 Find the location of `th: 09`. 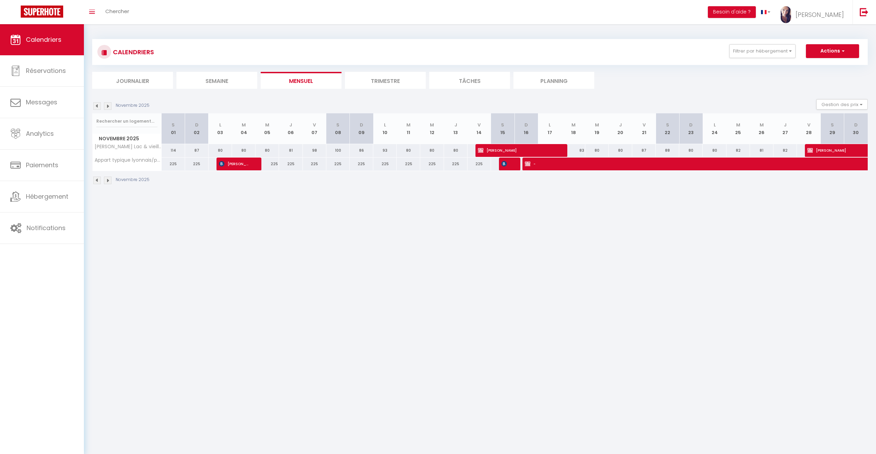

th: 09 is located at coordinates (361, 128).